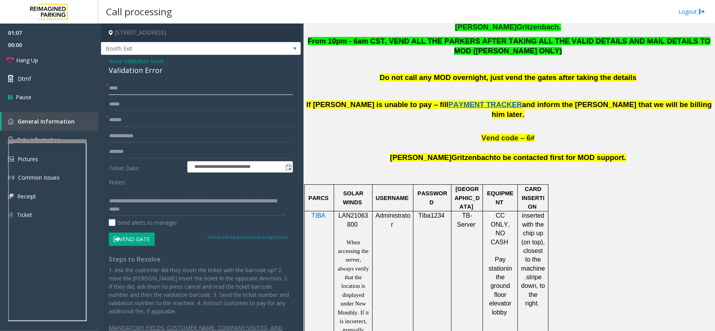 This screenshot has height=331, width=715. Describe the element at coordinates (131, 239) in the screenshot. I see `button: Vend Gate` at that location.